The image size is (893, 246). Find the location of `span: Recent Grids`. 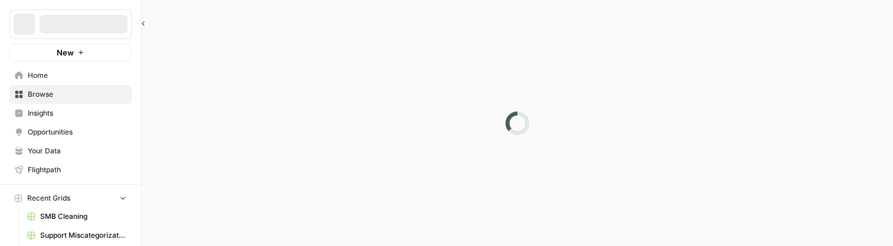

span: Recent Grids is located at coordinates (48, 198).